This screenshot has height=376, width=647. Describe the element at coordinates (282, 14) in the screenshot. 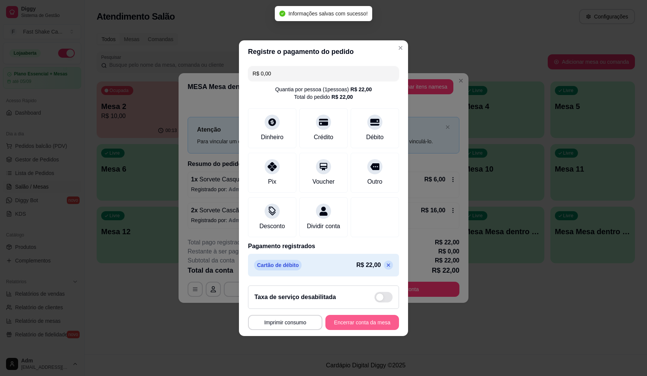

I see `span: check-circle` at that location.